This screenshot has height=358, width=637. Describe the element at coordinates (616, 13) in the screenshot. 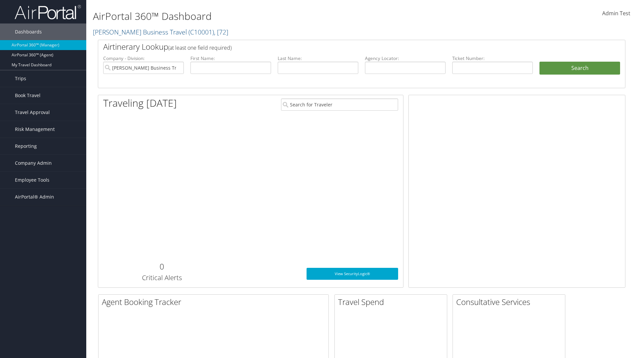

I see `span: Admin Test` at that location.